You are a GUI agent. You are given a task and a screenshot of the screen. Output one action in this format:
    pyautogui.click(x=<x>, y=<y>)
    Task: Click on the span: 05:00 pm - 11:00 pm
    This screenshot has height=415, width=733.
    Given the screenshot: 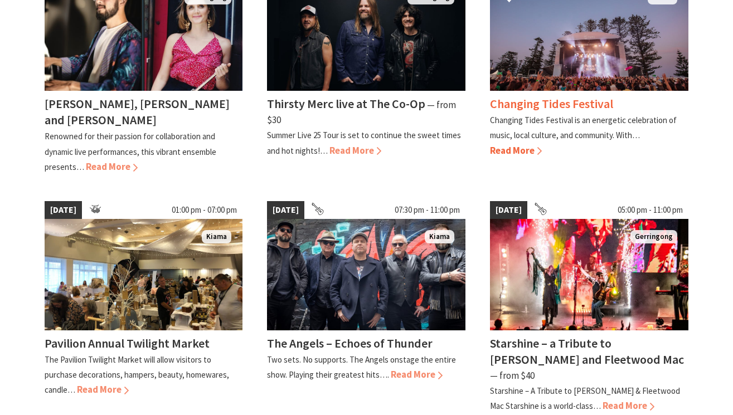 What is the action you would take?
    pyautogui.click(x=650, y=210)
    